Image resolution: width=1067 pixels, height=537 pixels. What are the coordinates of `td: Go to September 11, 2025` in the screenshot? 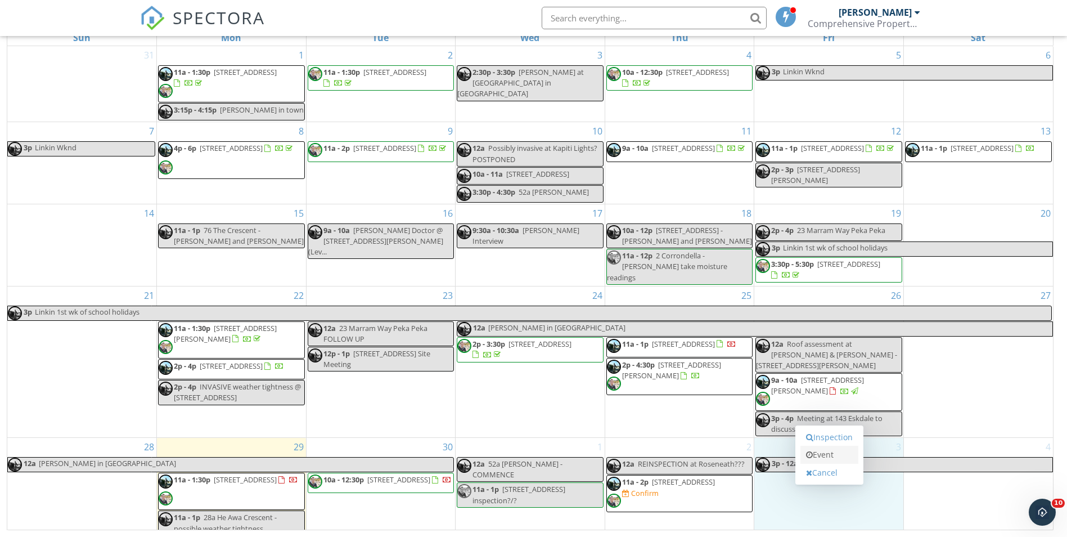 It's located at (680, 163).